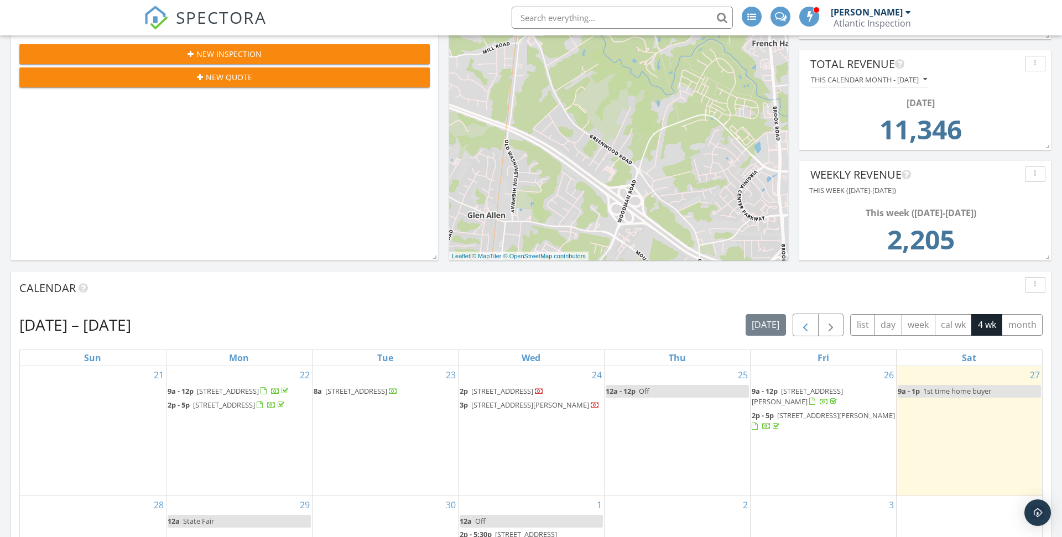  What do you see at coordinates (199, 521) in the screenshot?
I see `span: State Fair` at bounding box center [199, 521].